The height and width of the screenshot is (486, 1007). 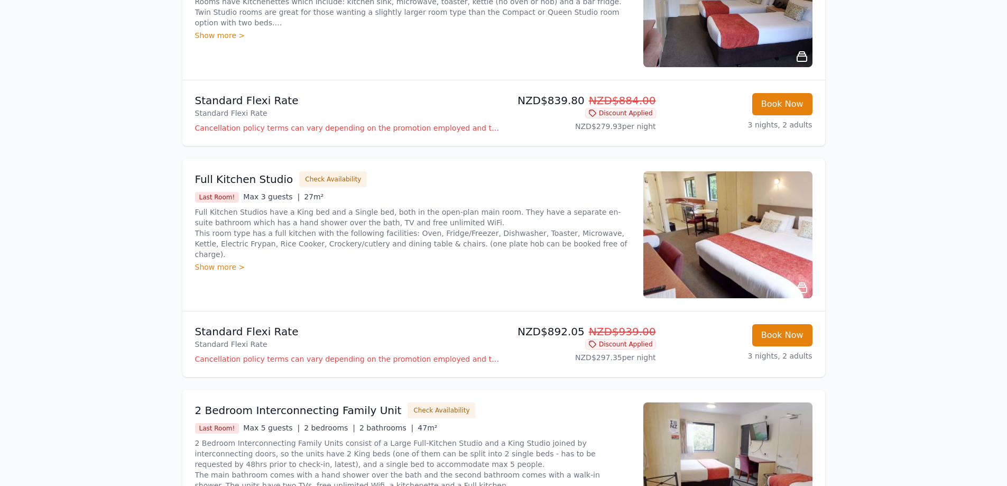 I want to click on span: 2 bedrooms |, so click(x=329, y=427).